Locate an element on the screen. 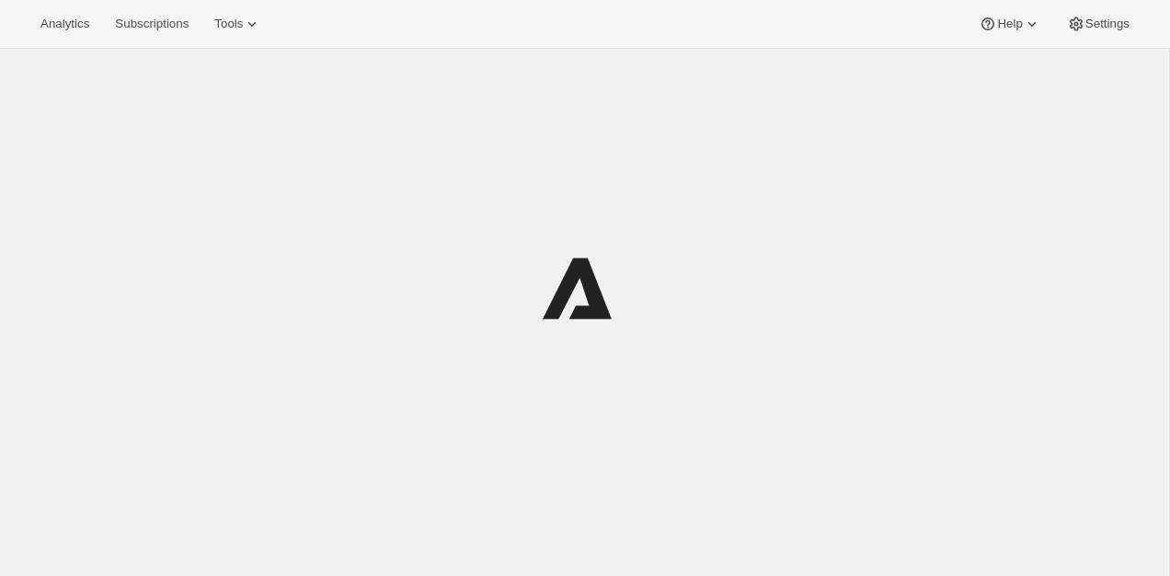 Image resolution: width=1170 pixels, height=576 pixels. button: Analytics is located at coordinates (64, 24).